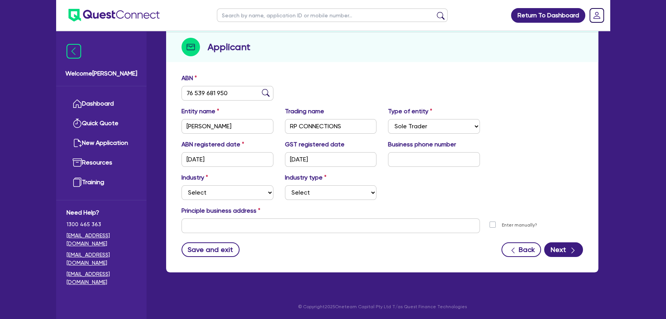  I want to click on img: abn-lookup icon, so click(266, 93).